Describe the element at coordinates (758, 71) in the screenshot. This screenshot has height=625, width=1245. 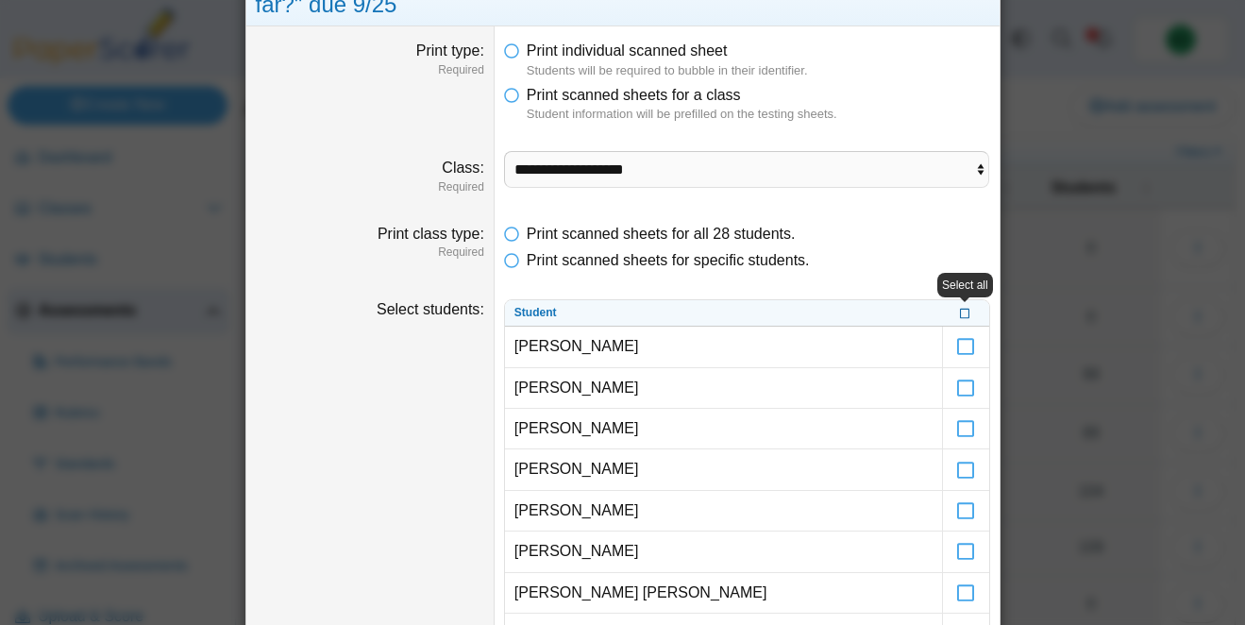
I see `dfn: Students will be required to bubble in their identifier.` at that location.